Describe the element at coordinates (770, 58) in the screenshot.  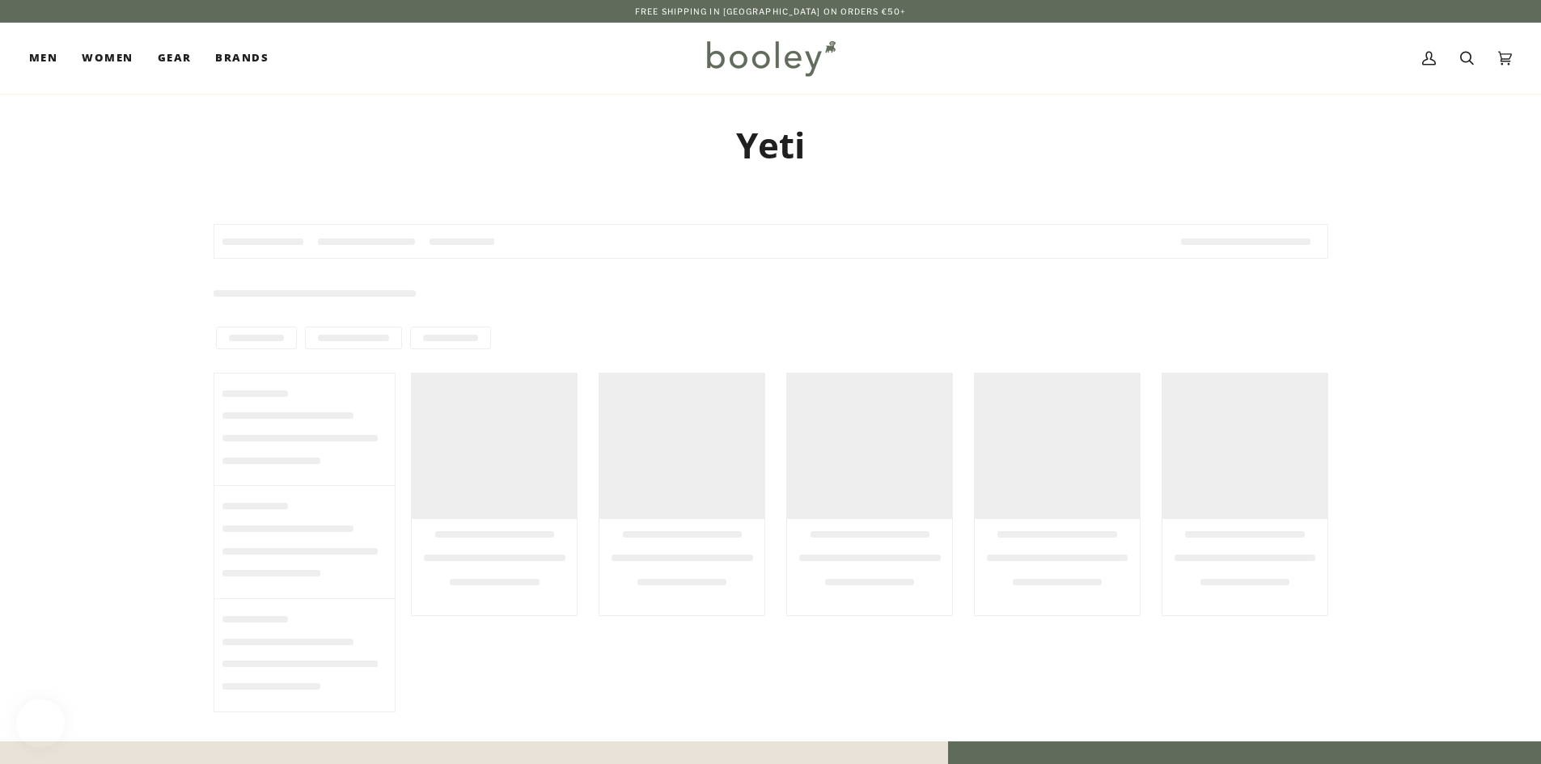
I see `img: Booley` at that location.